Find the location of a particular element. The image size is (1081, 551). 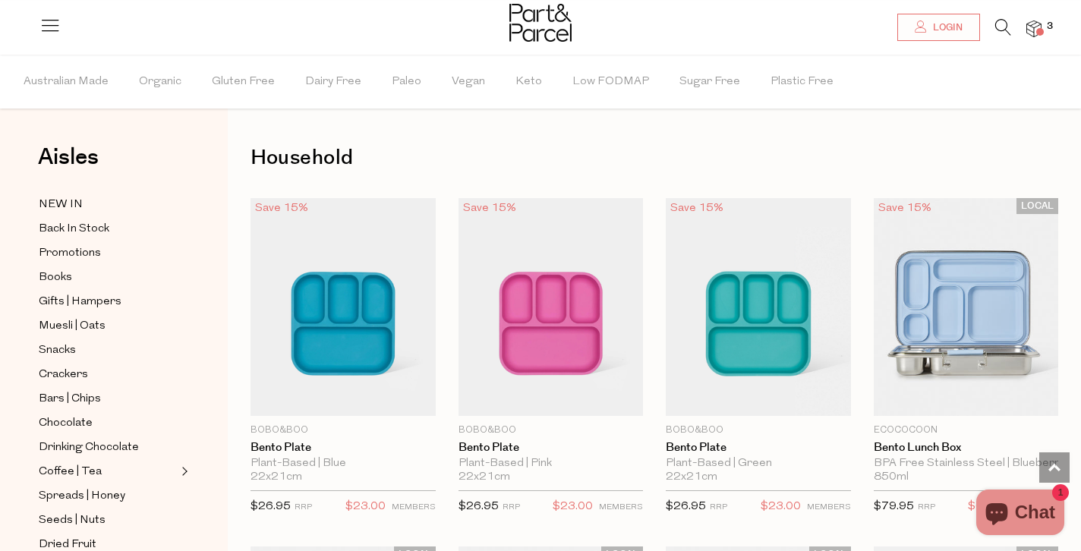

span: Gluten Free is located at coordinates (243, 82).